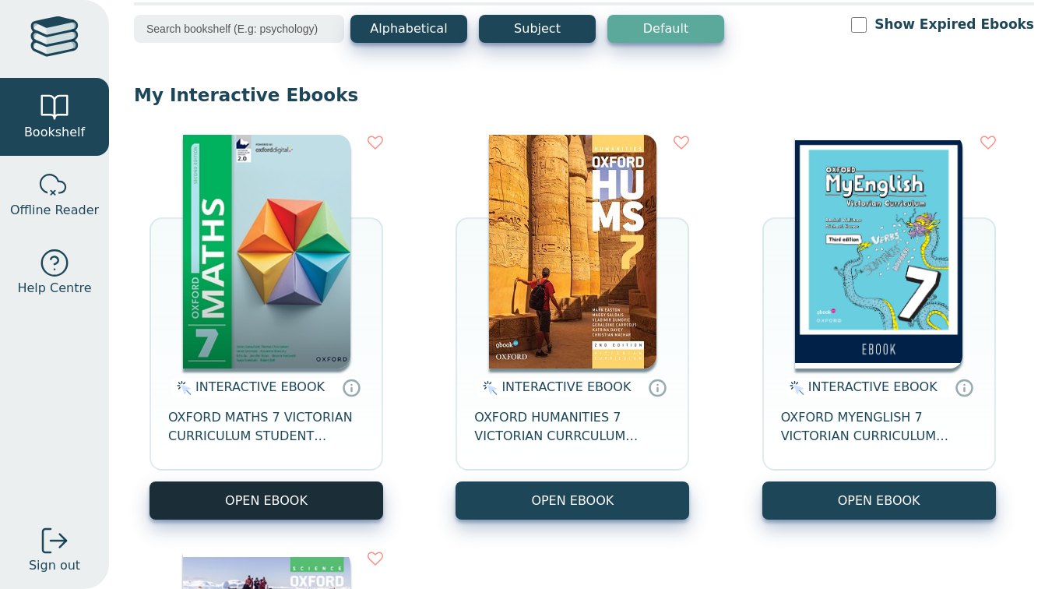  What do you see at coordinates (54, 288) in the screenshot?
I see `span: Help Centre` at bounding box center [54, 288].